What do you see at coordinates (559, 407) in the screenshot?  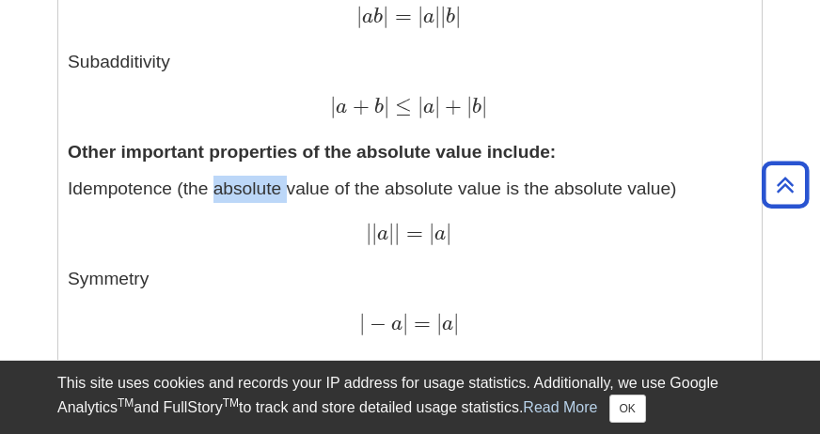 I see `a: Read More` at bounding box center [559, 407].